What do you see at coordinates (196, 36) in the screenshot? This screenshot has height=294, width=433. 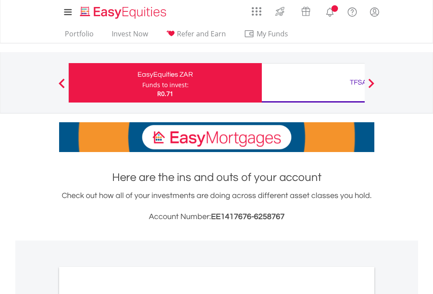 I see `a: Refer and Earn` at bounding box center [196, 36].